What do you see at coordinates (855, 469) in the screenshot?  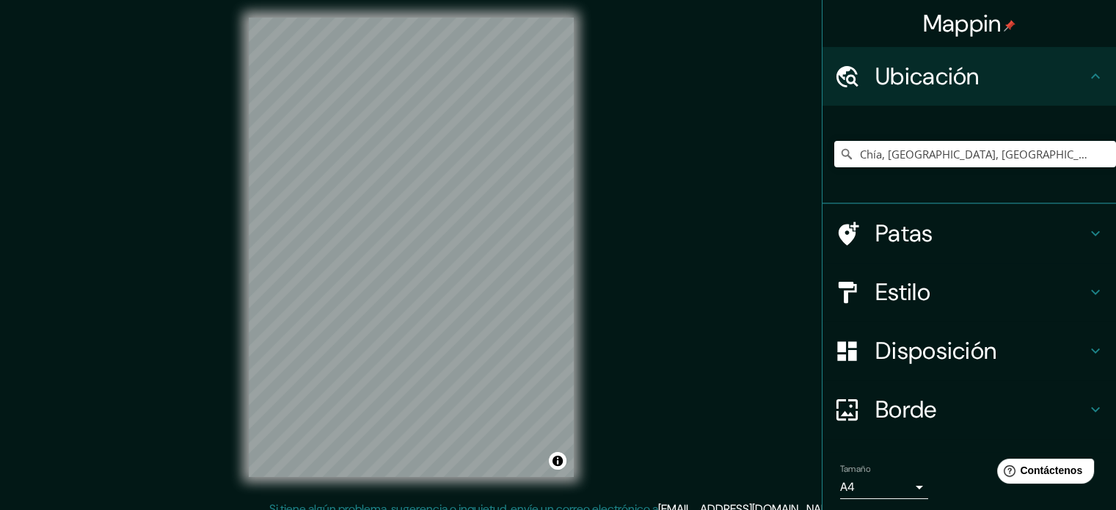 I see `font: Tamaño` at bounding box center [855, 469].